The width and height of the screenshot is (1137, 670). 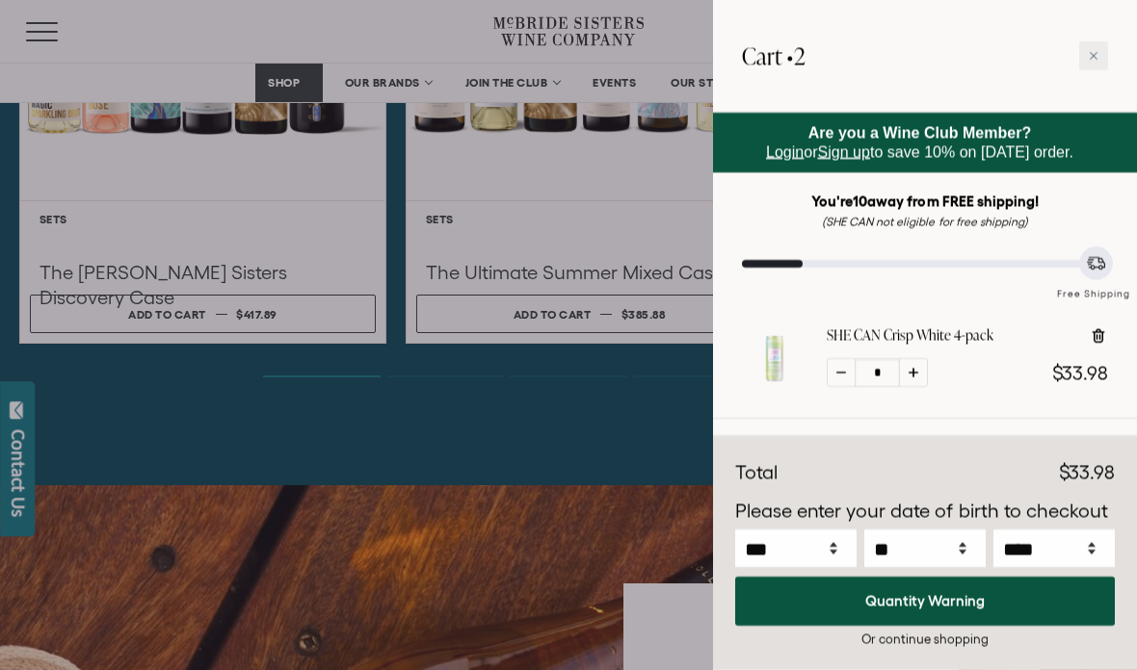 I want to click on h2: Cart •, so click(x=773, y=56).